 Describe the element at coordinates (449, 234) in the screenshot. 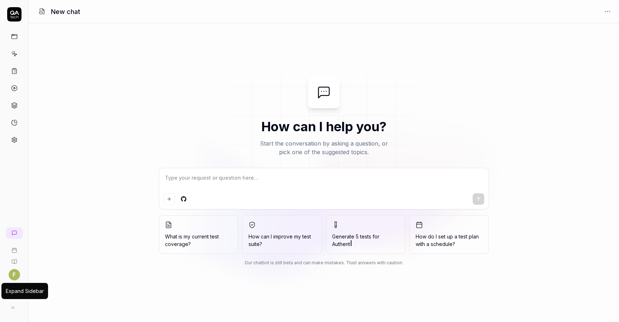

I see `button: How do I set up a test plan with a schedule?` at that location.